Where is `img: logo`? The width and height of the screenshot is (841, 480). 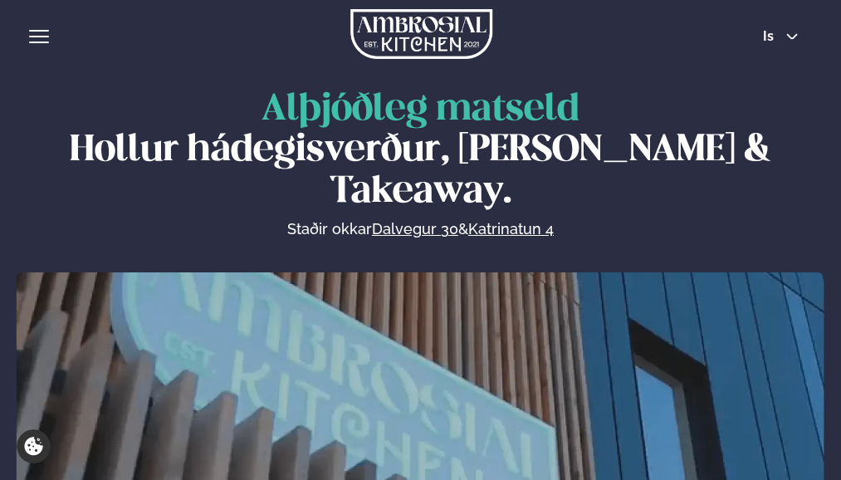
img: logo is located at coordinates (421, 34).